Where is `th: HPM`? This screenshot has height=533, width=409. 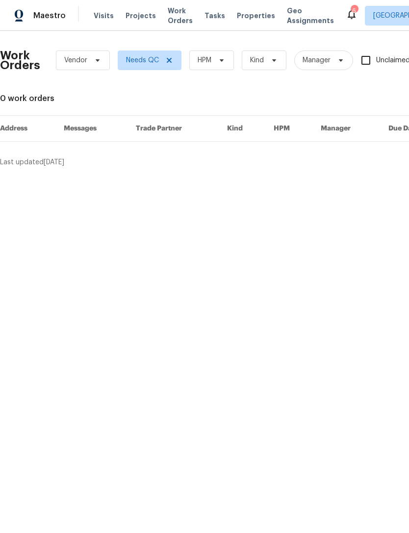
th: HPM is located at coordinates (289, 129).